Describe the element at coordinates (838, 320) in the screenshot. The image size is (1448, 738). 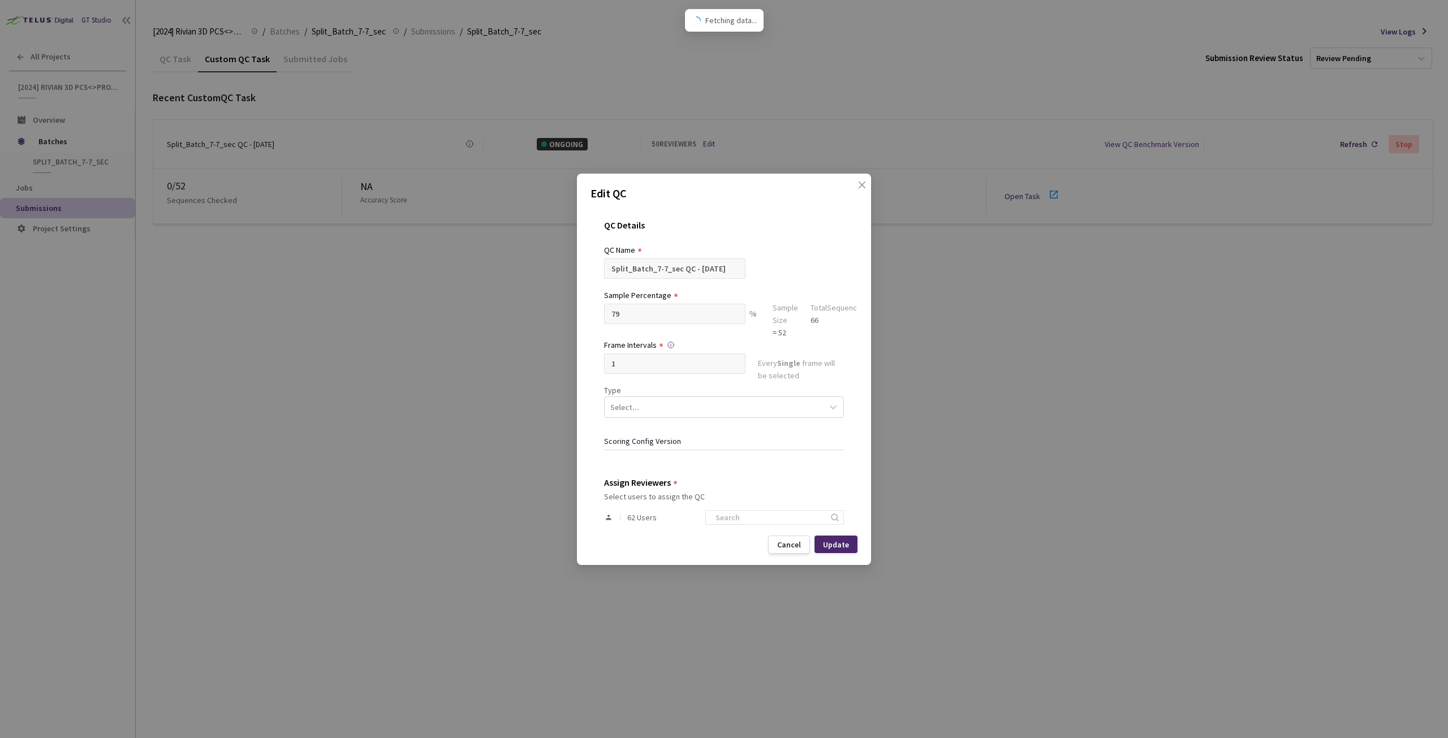
I see `div: 66` at that location.